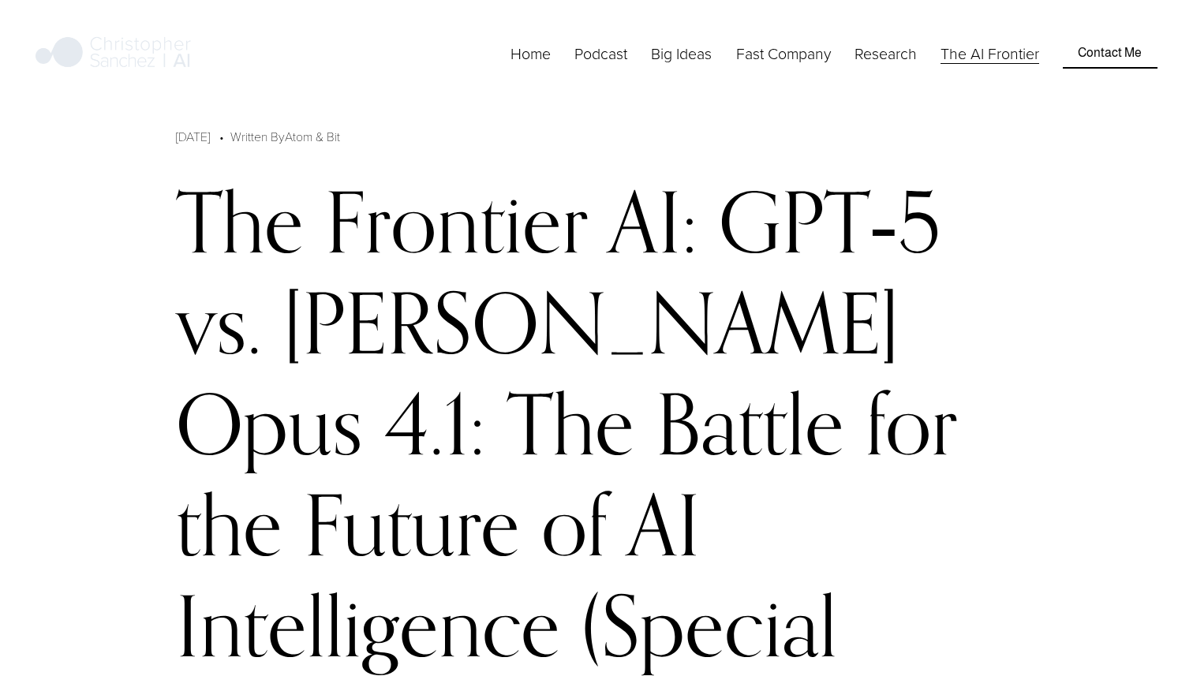 The height and width of the screenshot is (676, 1193). I want to click on a: Contact Me, so click(1109, 54).